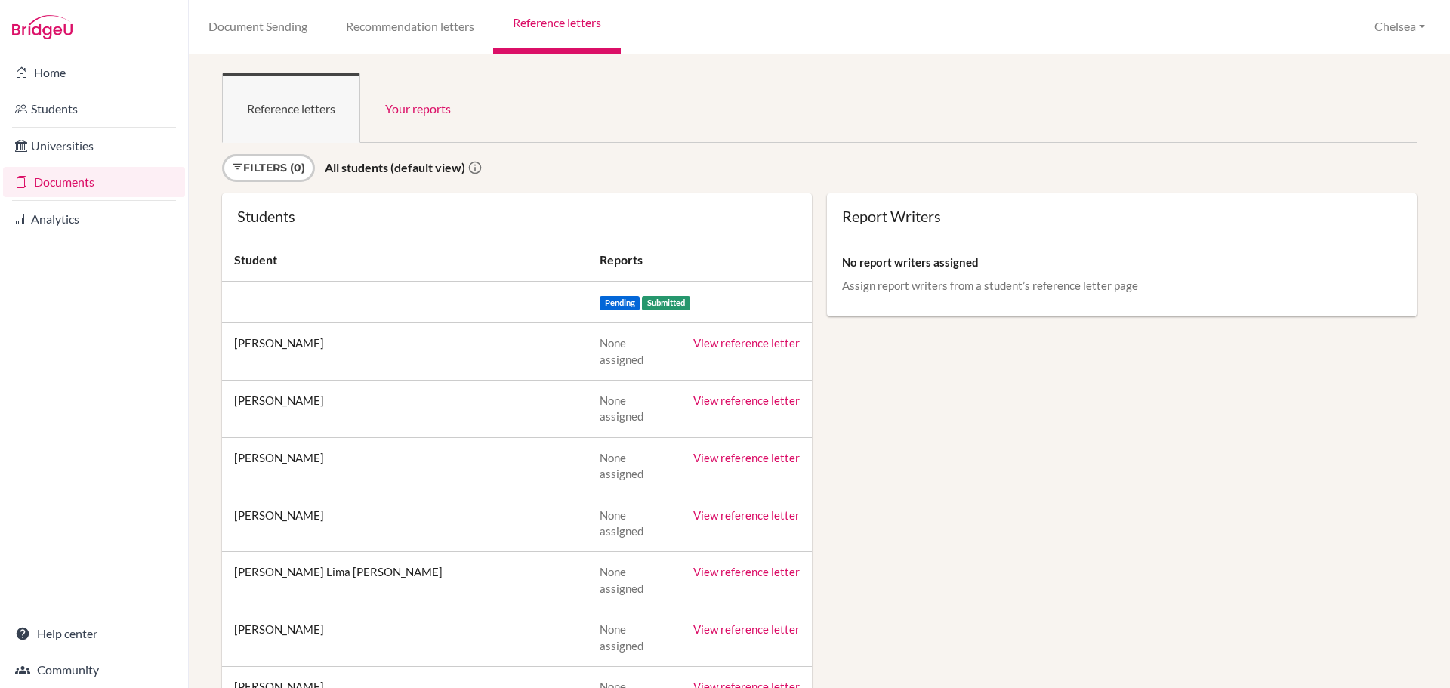 This screenshot has width=1450, height=688. Describe the element at coordinates (1399, 26) in the screenshot. I see `button: Chelsea` at that location.